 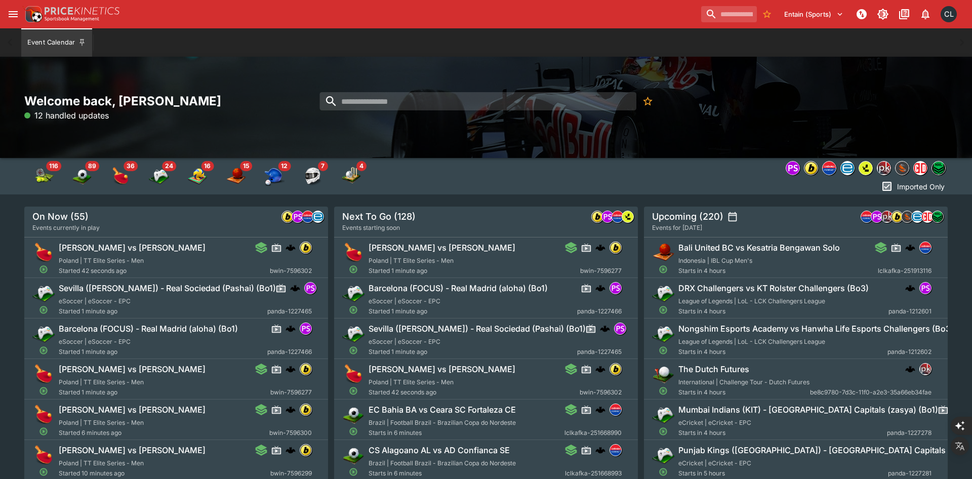 What do you see at coordinates (917, 217) in the screenshot?
I see `img: betradar.png` at bounding box center [917, 217].